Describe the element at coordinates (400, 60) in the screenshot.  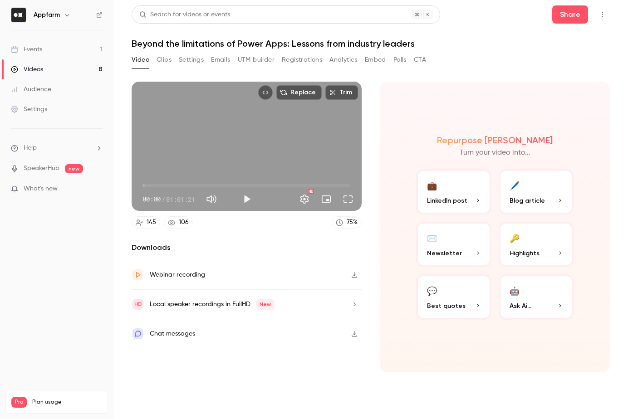
I see `button: Polls` at that location.